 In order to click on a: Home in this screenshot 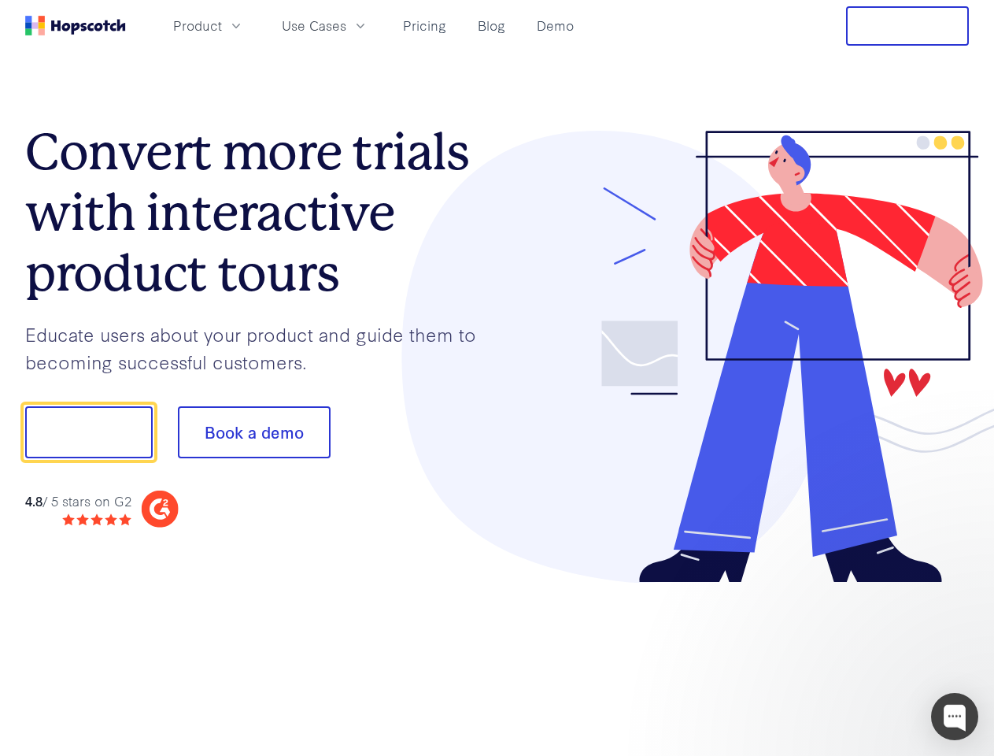, I will do `click(76, 25)`.